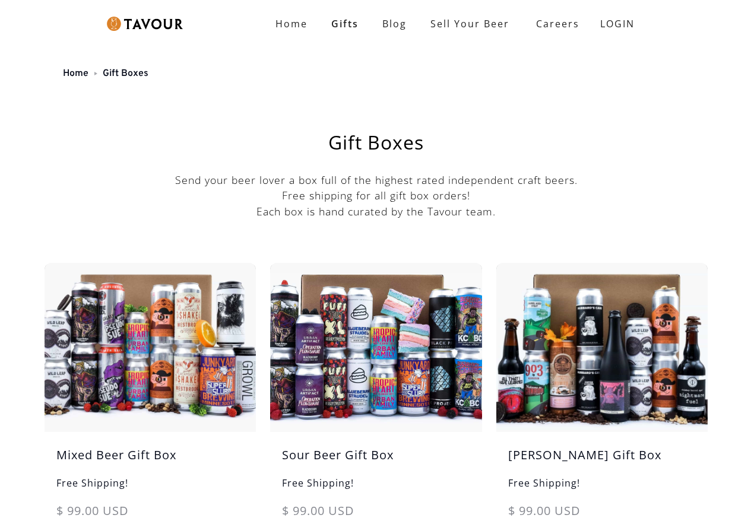 This screenshot has width=751, height=518. I want to click on h1: Gift Boxes, so click(376, 142).